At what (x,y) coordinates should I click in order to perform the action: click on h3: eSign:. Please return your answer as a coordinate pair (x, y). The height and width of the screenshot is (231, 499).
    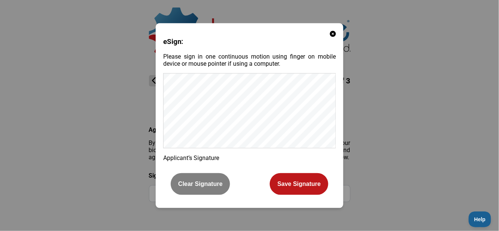
    Looking at the image, I should click on (250, 42).